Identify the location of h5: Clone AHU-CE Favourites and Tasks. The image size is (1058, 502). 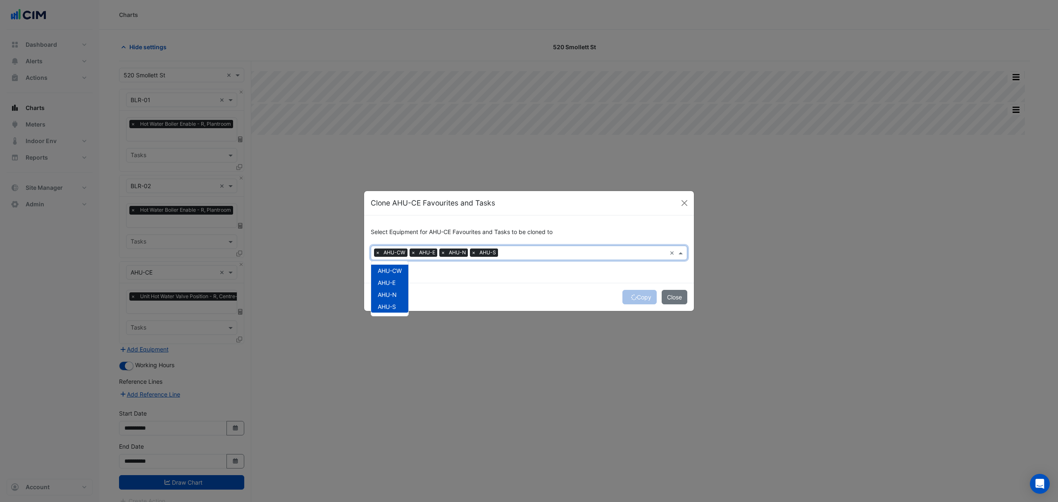
(433, 203).